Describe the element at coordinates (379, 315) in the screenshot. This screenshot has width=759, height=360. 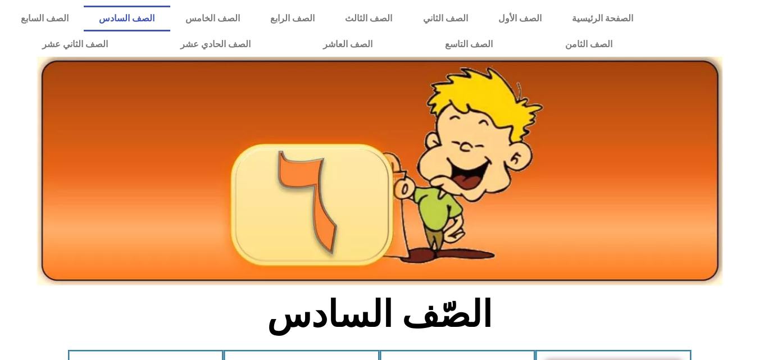
I see `h2: الصّف السادس` at that location.